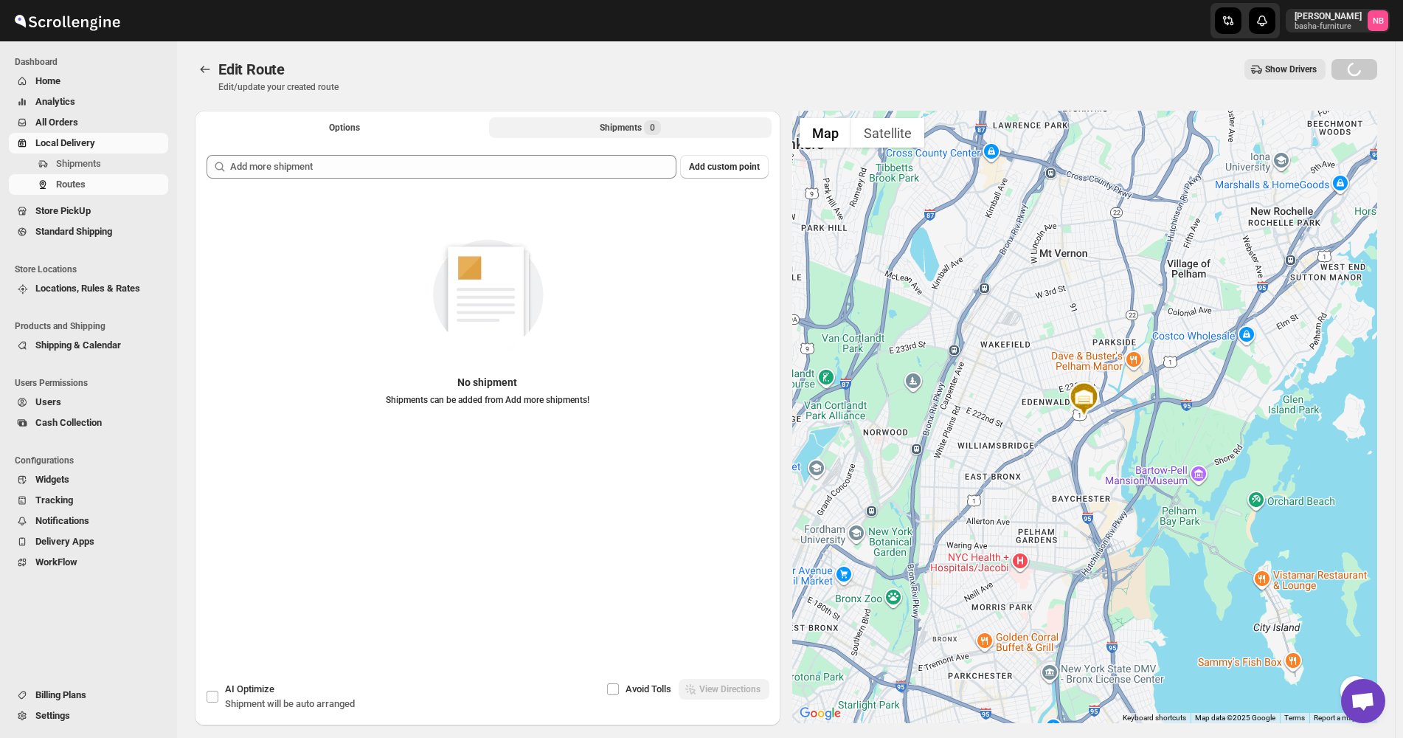  What do you see at coordinates (62, 520) in the screenshot?
I see `span: Notifications` at bounding box center [62, 520].